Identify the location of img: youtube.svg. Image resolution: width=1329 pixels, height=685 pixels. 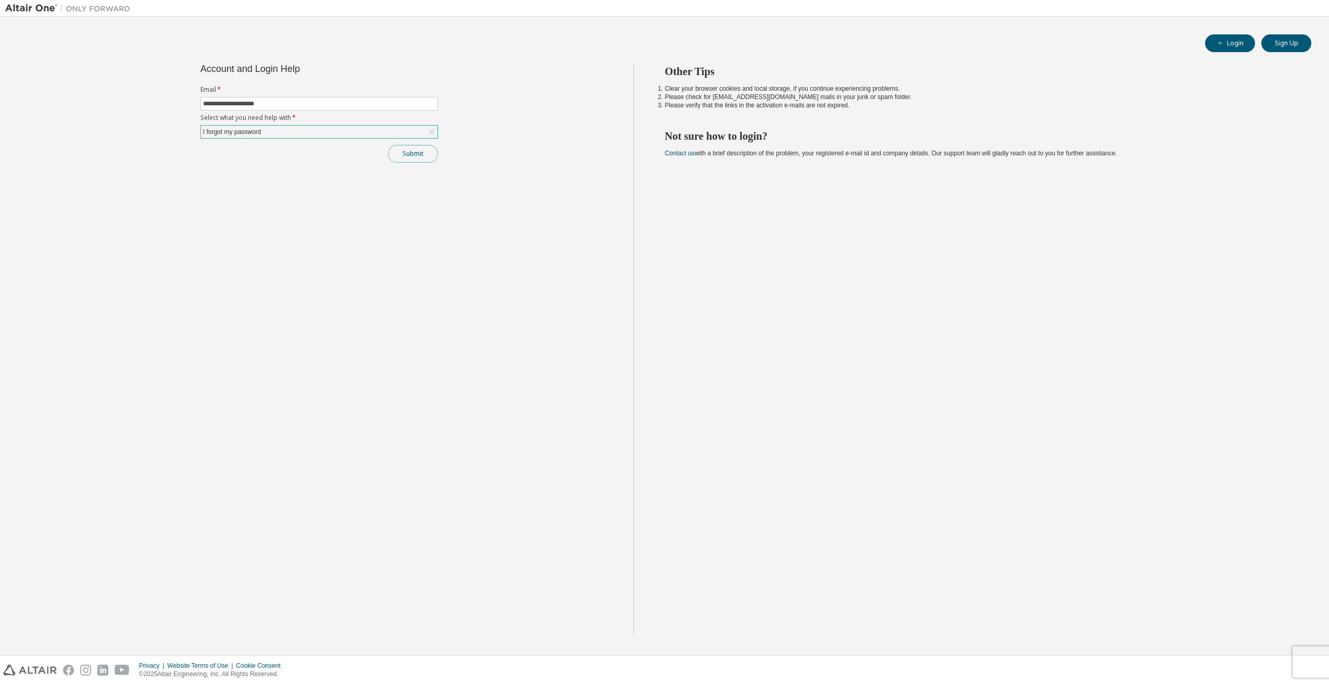
(122, 669).